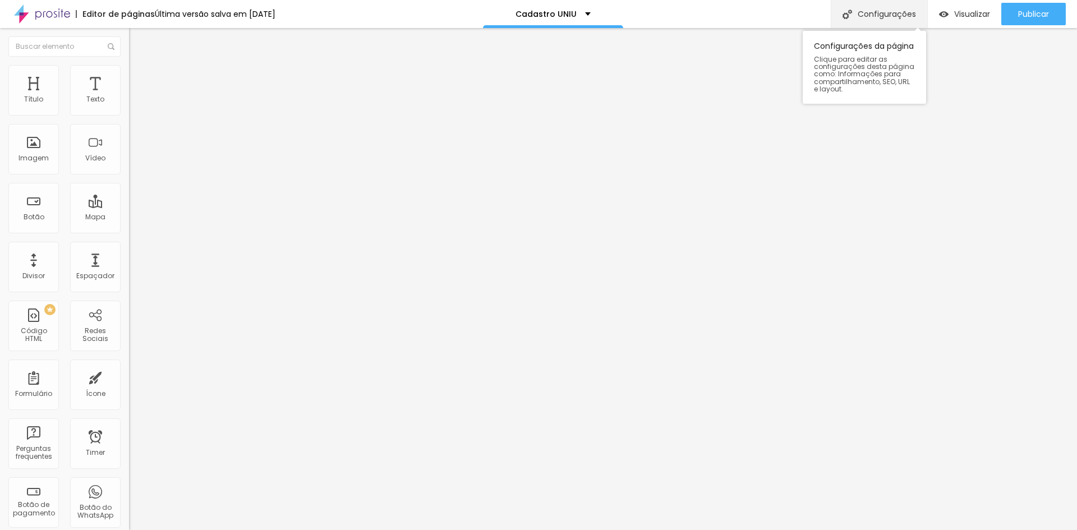  I want to click on div: Mapa, so click(95, 217).